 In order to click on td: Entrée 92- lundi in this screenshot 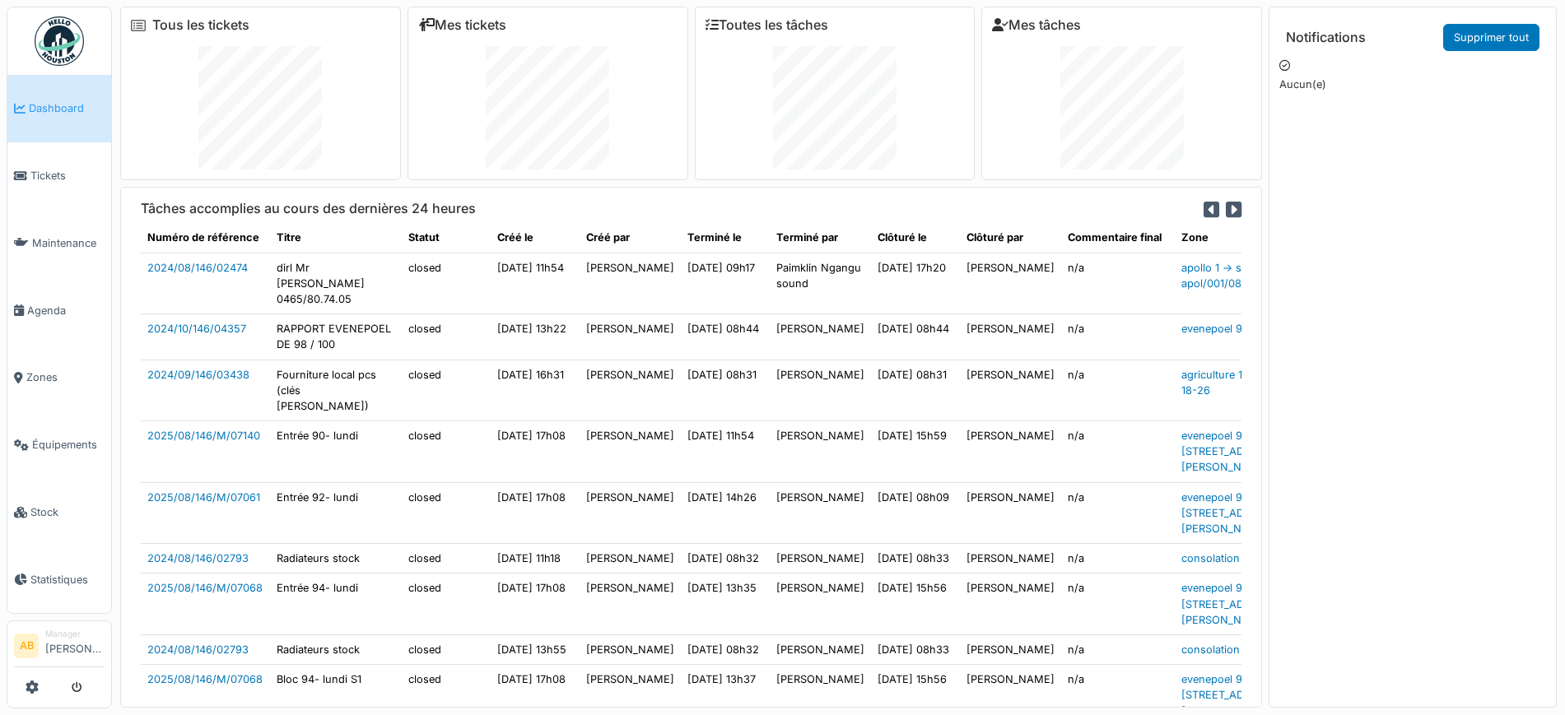, I will do `click(336, 513)`.